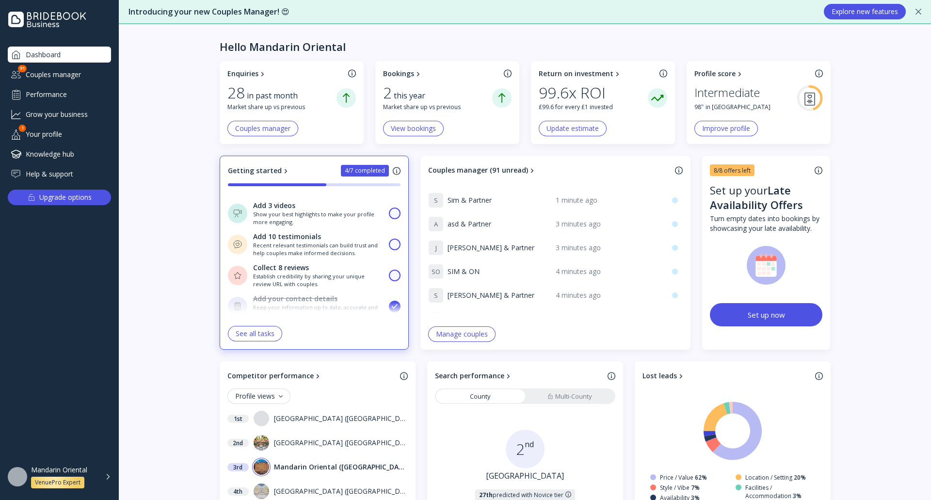 The height and width of the screenshot is (500, 931). I want to click on div: Recent relevant testimonials can build trust and help couples make informed decisions., so click(318, 249).